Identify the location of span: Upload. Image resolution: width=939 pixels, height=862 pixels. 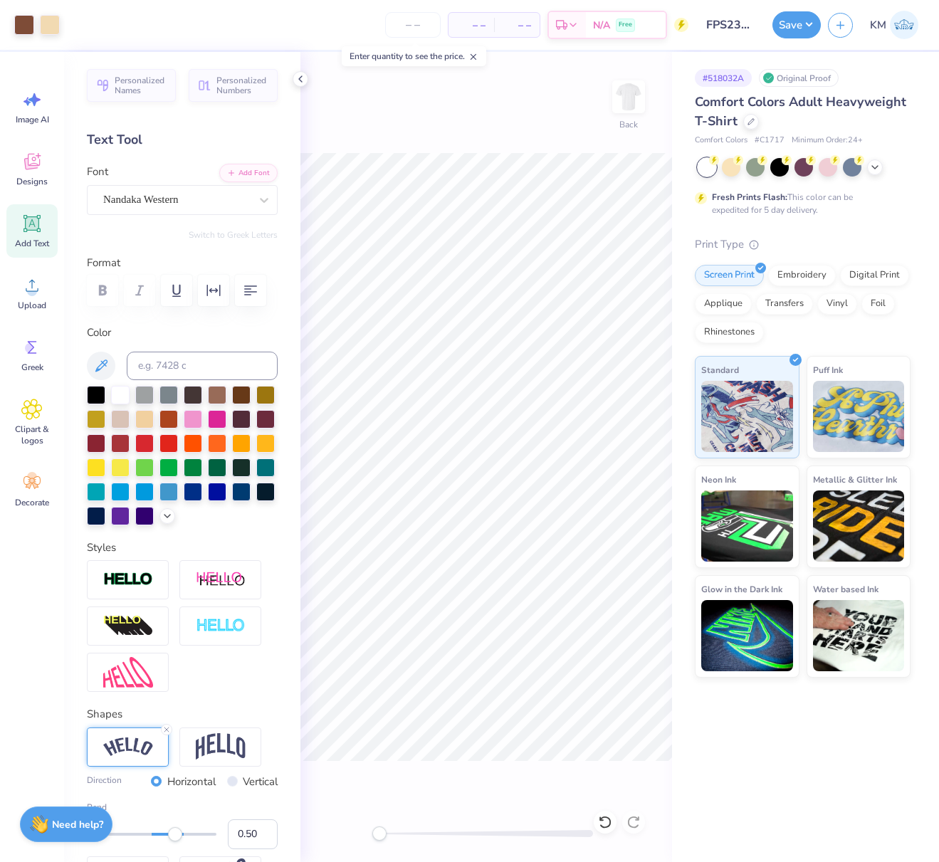
(32, 305).